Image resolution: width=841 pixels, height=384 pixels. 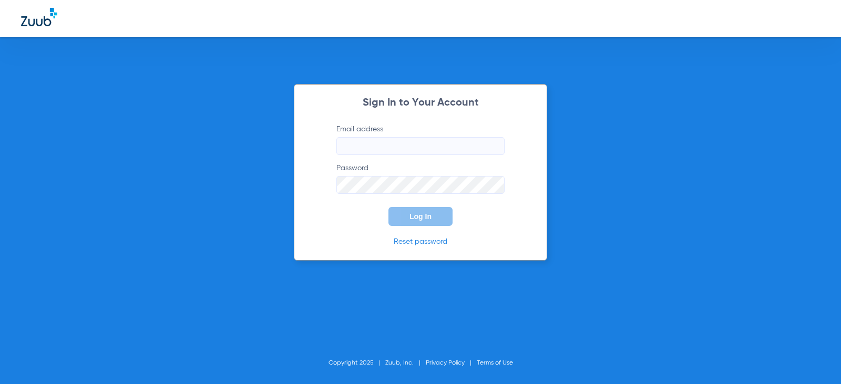 What do you see at coordinates (495, 363) in the screenshot?
I see `a: Terms of Use` at bounding box center [495, 363].